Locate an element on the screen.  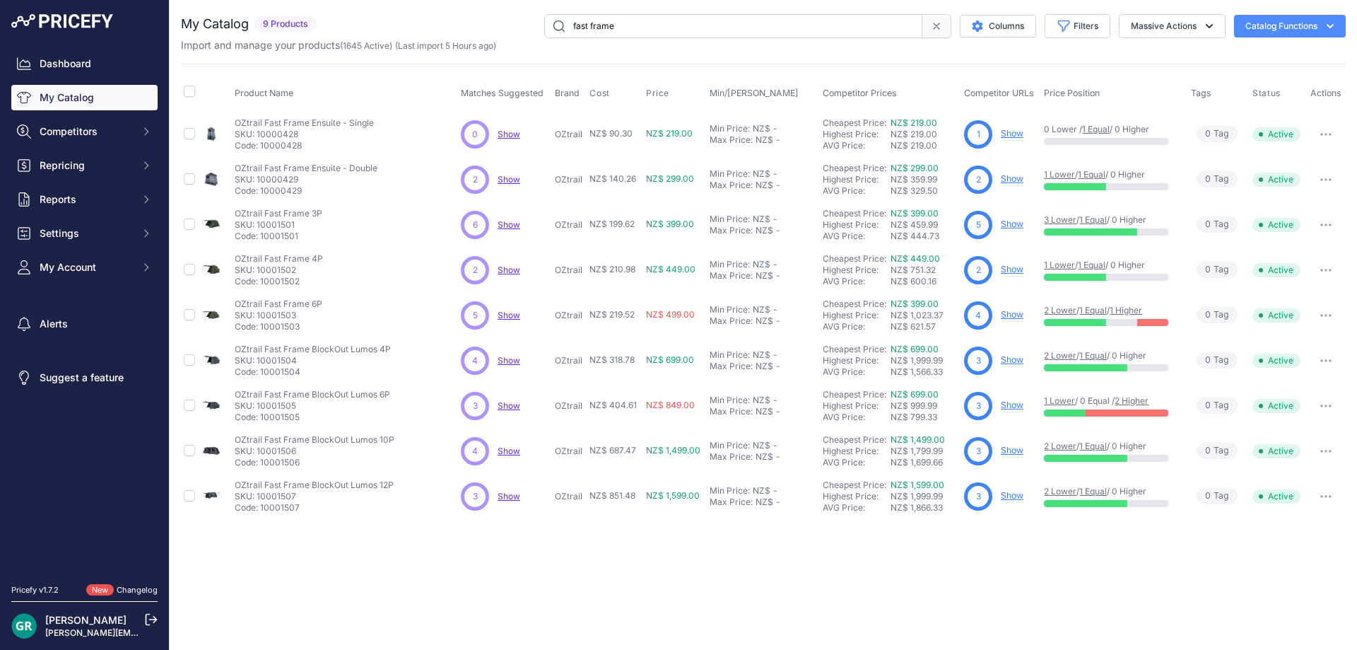
span: 2 is located at coordinates (475, 180).